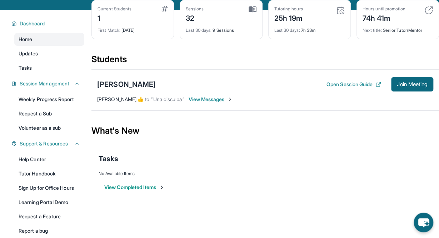  I want to click on div: 9 Sessions, so click(221, 28).